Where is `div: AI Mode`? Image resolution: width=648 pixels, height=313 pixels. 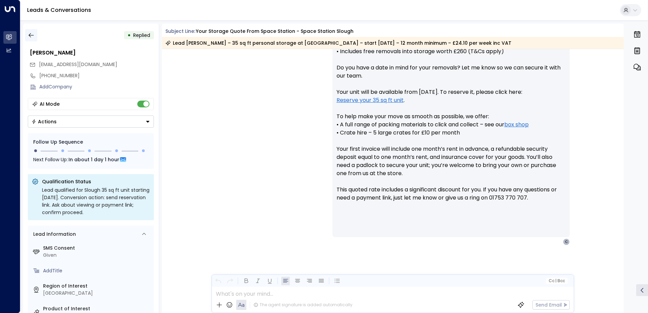
div: AI Mode is located at coordinates (49, 104).